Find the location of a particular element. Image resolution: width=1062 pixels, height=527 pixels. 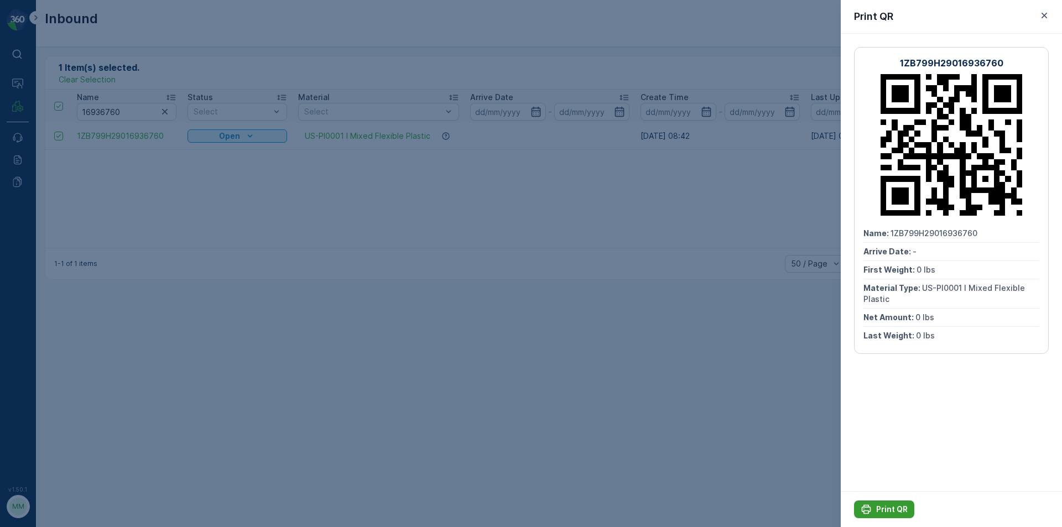

span: US-PI0005 I Toys is located at coordinates (101, 241).